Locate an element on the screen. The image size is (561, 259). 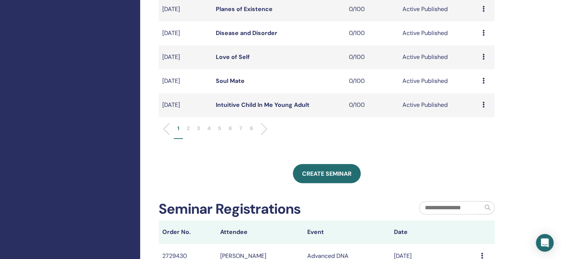
th: Event is located at coordinates (347, 232).